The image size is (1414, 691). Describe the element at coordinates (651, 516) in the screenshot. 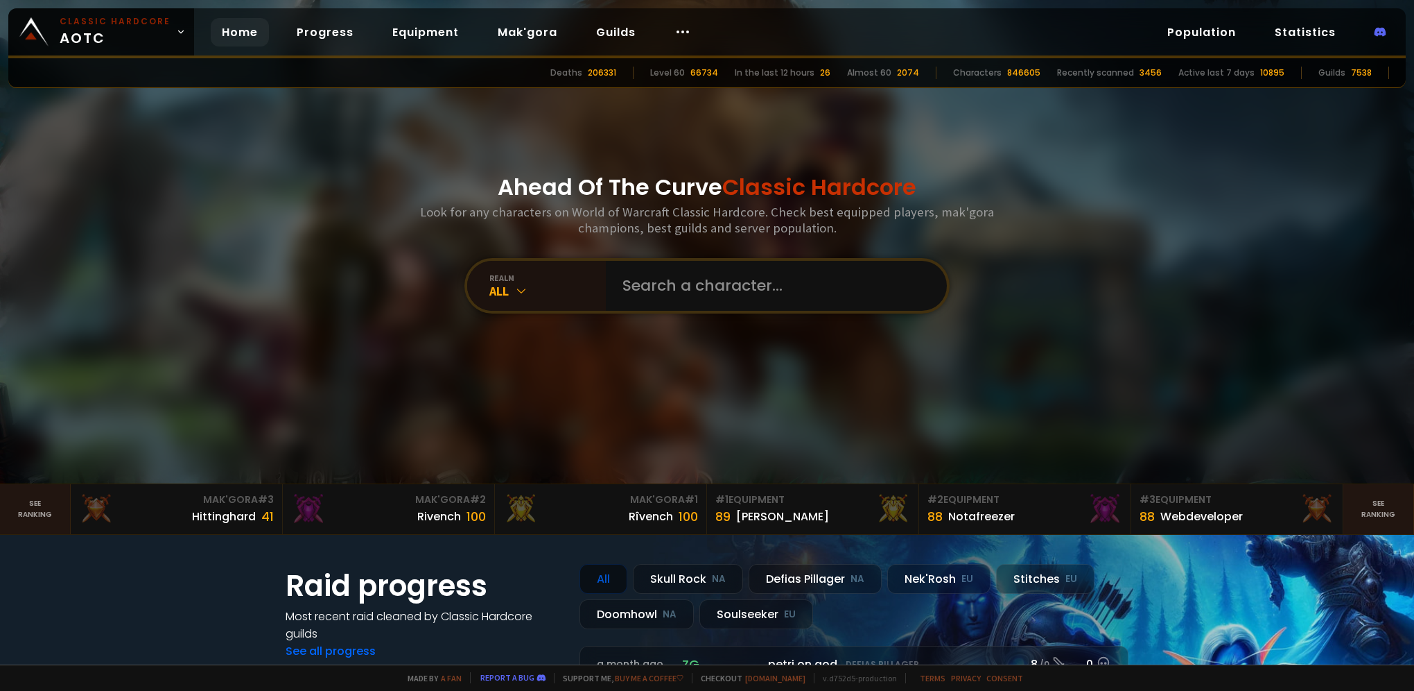

I see `div: Rîvench` at that location.